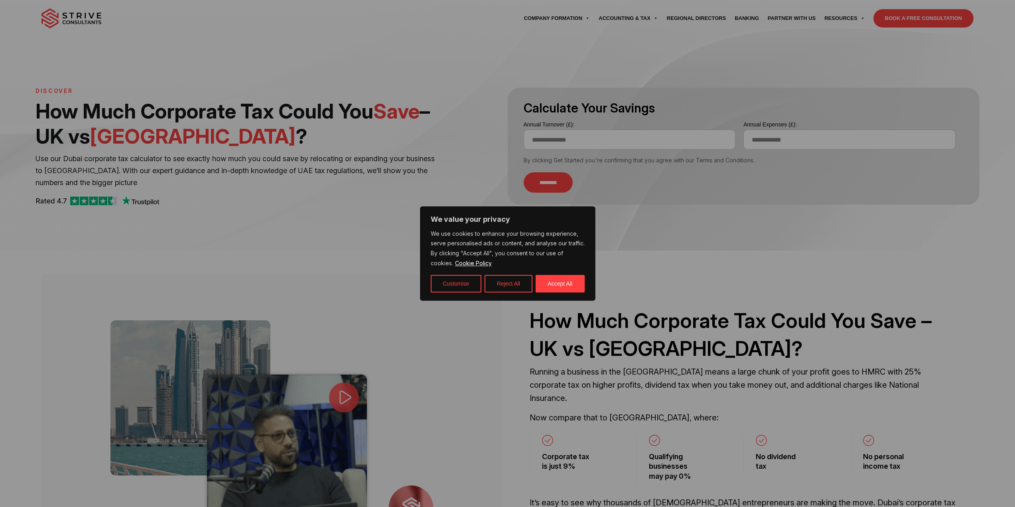  What do you see at coordinates (473, 263) in the screenshot?
I see `a: Cookie Policy` at bounding box center [473, 263].